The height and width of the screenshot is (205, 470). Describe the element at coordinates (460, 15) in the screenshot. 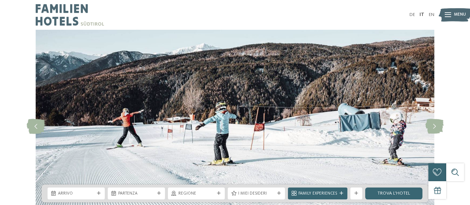

I see `span: Menu` at that location.